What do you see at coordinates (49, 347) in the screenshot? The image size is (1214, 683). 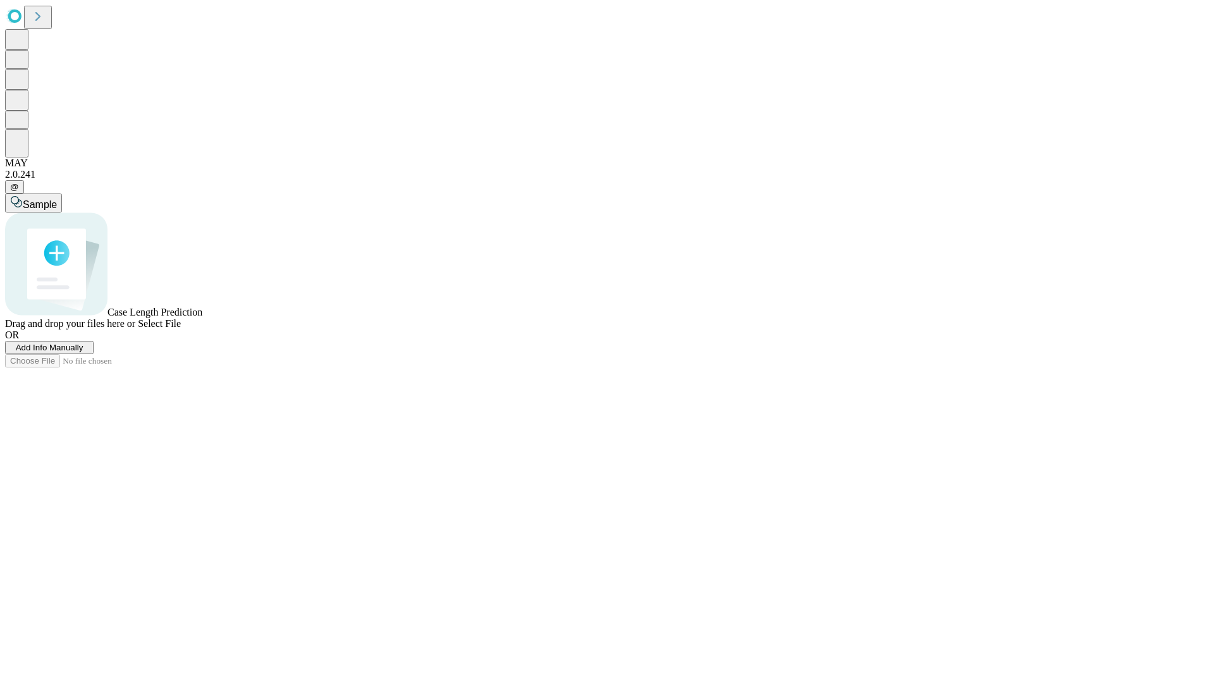 I see `span: Add Info Manually` at bounding box center [49, 347].